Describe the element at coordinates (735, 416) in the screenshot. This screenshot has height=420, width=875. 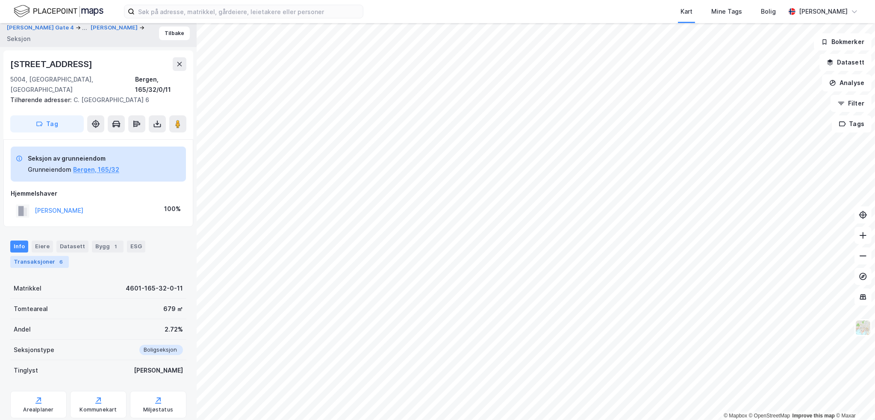
I see `a: Mapbox` at that location.